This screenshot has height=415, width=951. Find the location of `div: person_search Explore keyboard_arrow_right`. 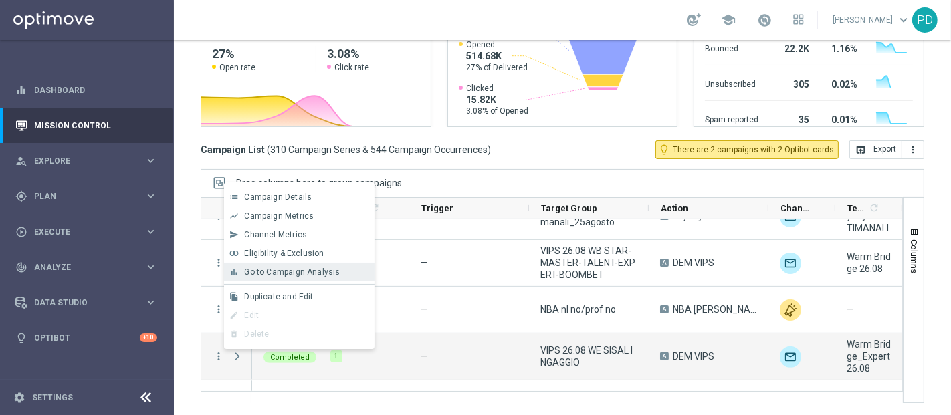

div: person_search Explore keyboard_arrow_right is located at coordinates (86, 161).